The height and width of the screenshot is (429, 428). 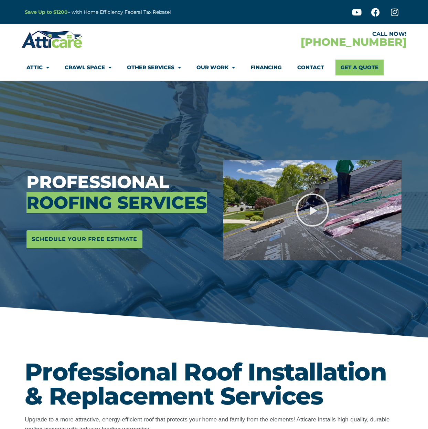 I want to click on a: Financing, so click(x=266, y=68).